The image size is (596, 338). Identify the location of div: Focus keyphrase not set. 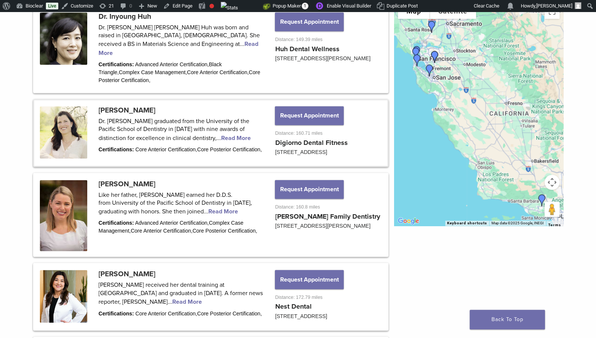
(212, 6).